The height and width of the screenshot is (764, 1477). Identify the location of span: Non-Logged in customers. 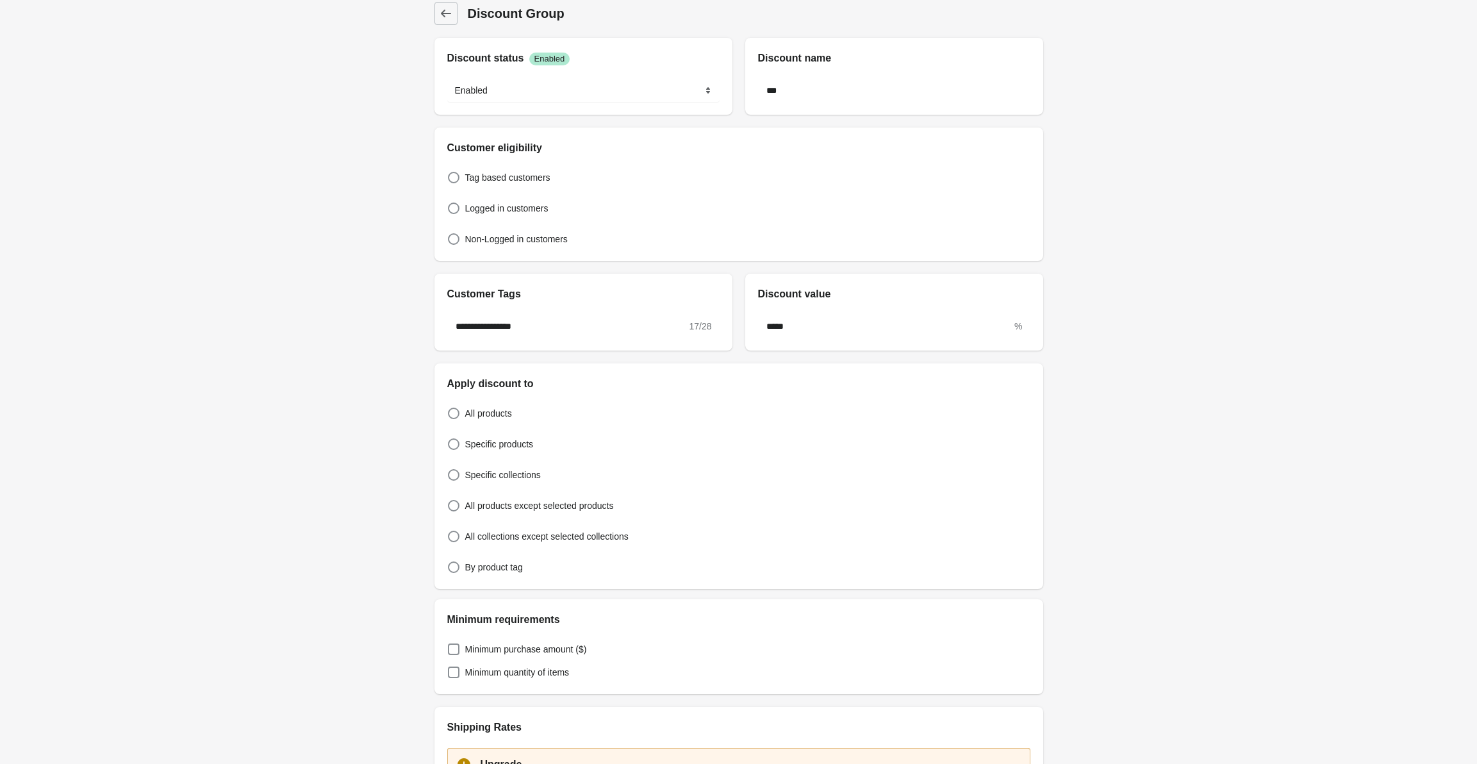
(517, 239).